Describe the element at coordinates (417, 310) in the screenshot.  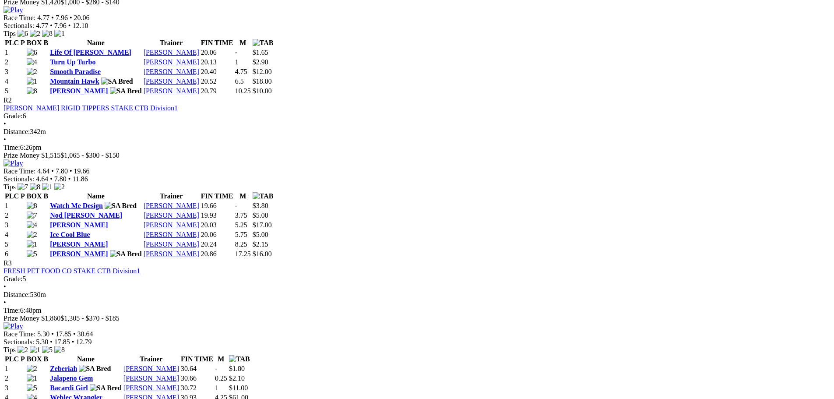
I see `div: 6:48pm` at that location.